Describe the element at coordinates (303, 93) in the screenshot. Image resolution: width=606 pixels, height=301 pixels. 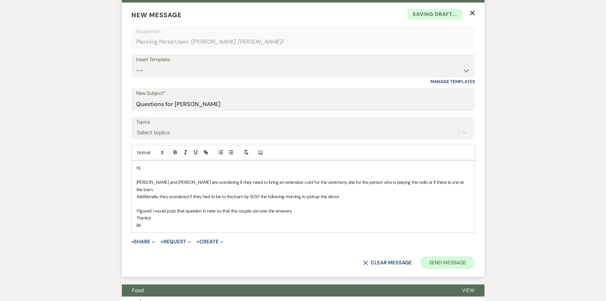
I see `label: New Subject*` at that location.